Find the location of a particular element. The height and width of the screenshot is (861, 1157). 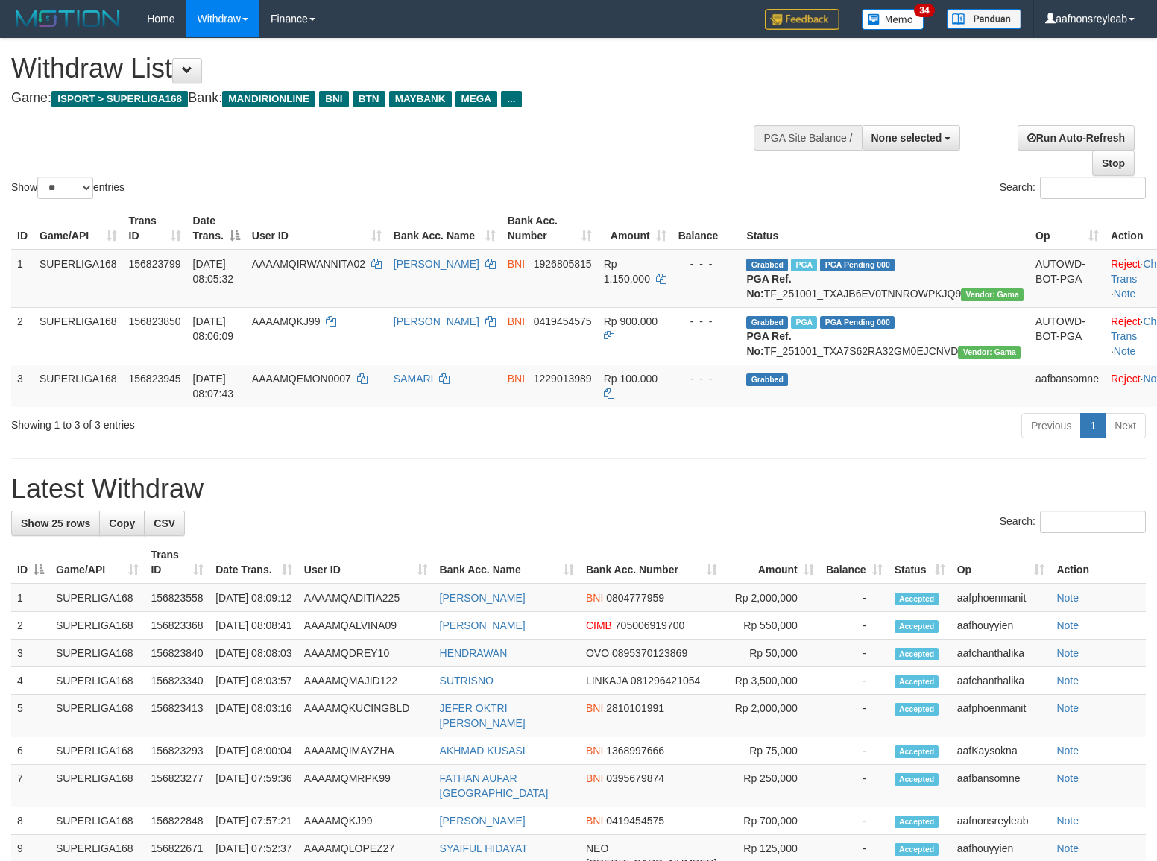

h1: Latest Withdraw is located at coordinates (578, 489).